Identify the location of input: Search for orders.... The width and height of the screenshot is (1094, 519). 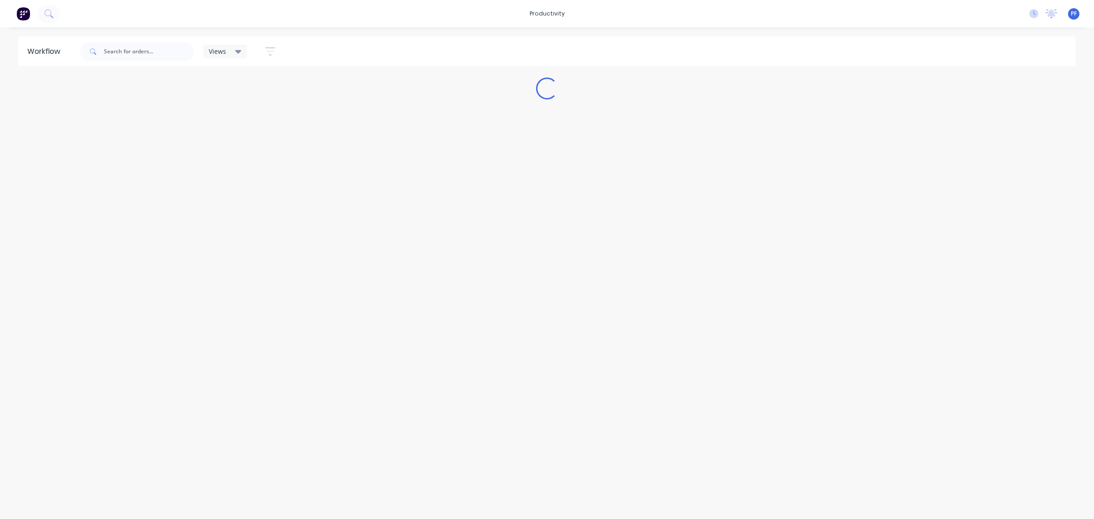
(149, 52).